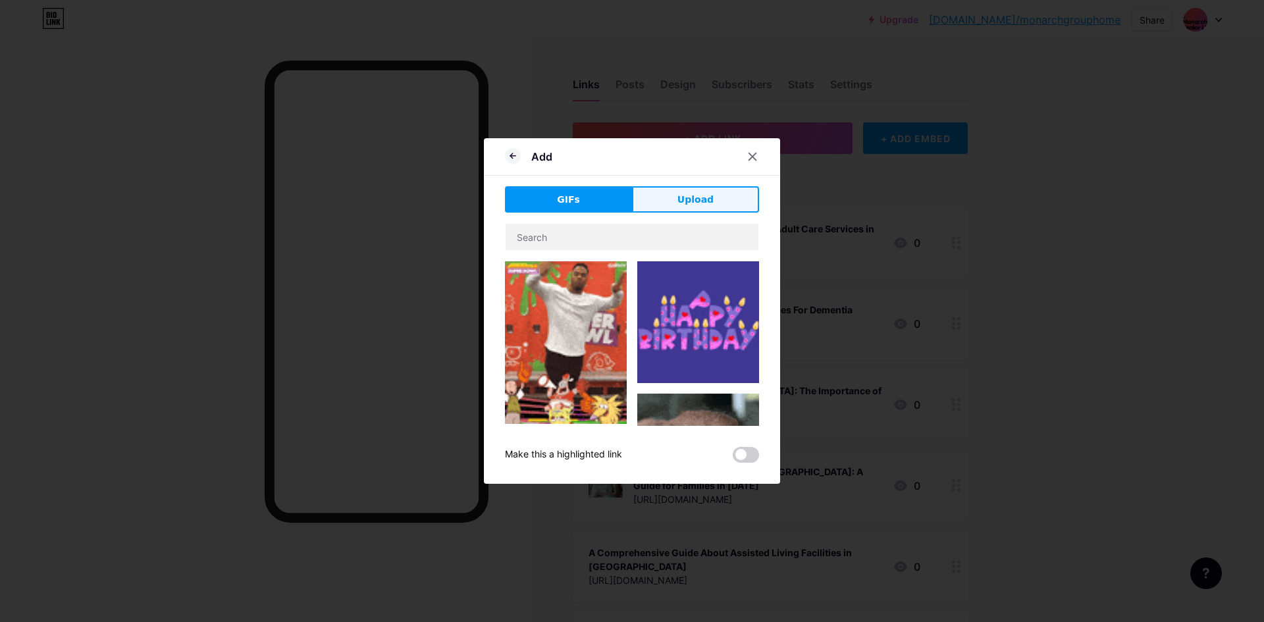  I want to click on button: Upload, so click(695, 200).